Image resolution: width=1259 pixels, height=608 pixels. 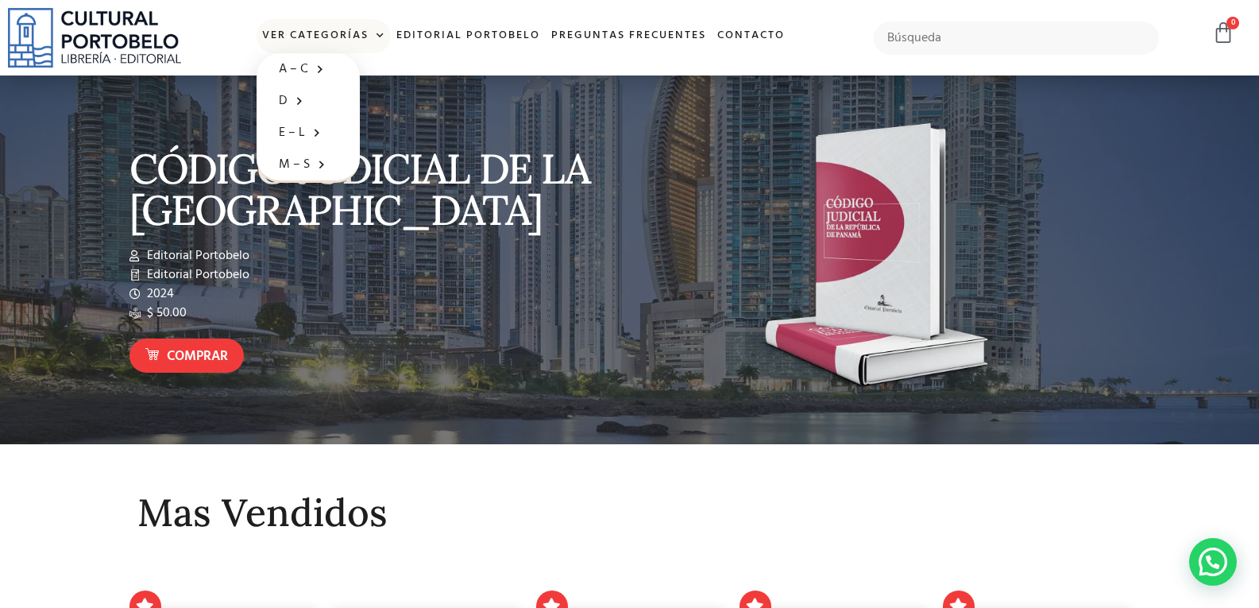 What do you see at coordinates (1224, 33) in the screenshot?
I see `a: 0` at bounding box center [1224, 33].